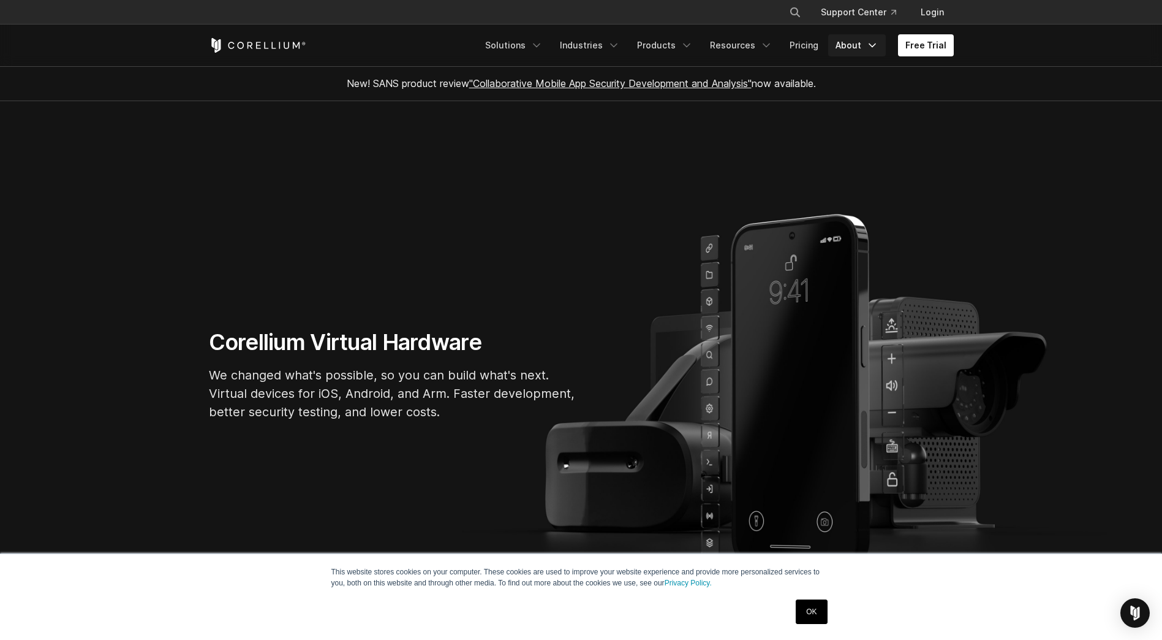 The width and height of the screenshot is (1162, 640). What do you see at coordinates (393, 393) in the screenshot?
I see `p: We changed what's possible, so you can build what's next. Virtual devices for iOS, Android, and A...` at bounding box center [393, 393].